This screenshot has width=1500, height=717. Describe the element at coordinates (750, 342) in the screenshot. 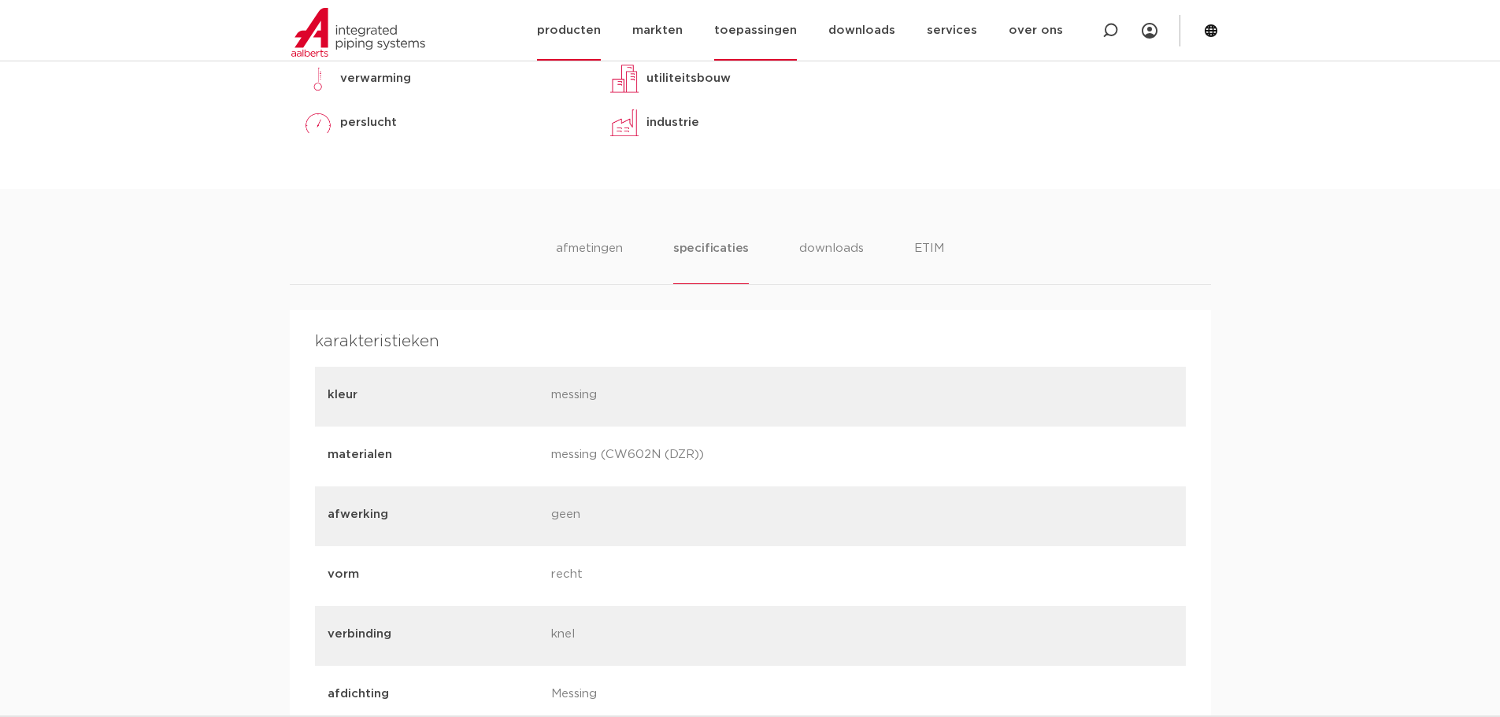

I see `h4: karakteristieken` at that location.